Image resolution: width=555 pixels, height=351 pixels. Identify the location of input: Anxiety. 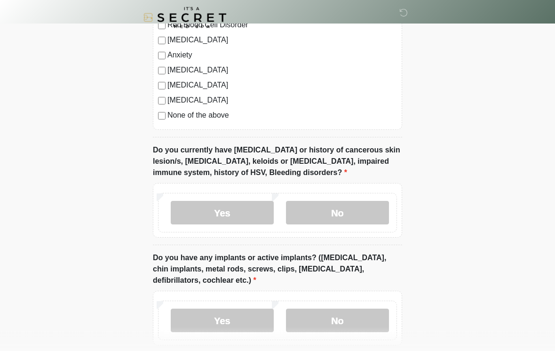
(162, 56).